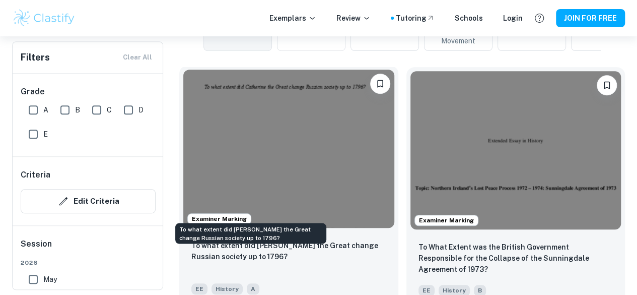 This screenshot has width=637, height=295. Describe the element at coordinates (539, 18) in the screenshot. I see `button: Help and Feedback` at that location.